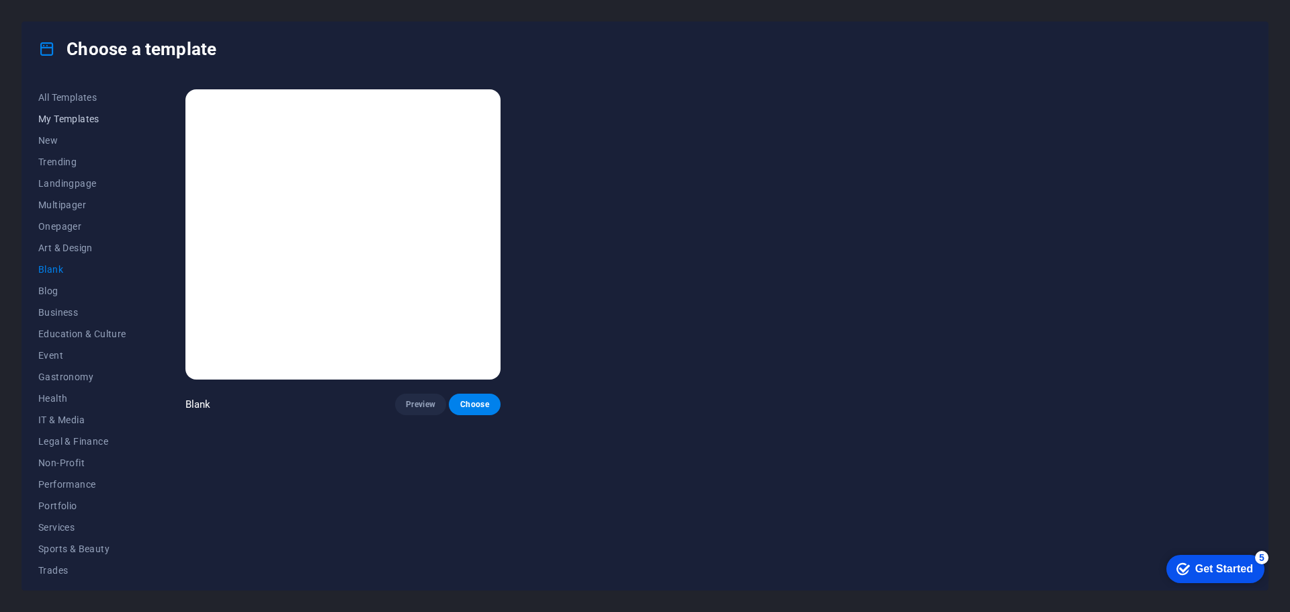  What do you see at coordinates (82, 506) in the screenshot?
I see `span: Portfolio` at bounding box center [82, 506].